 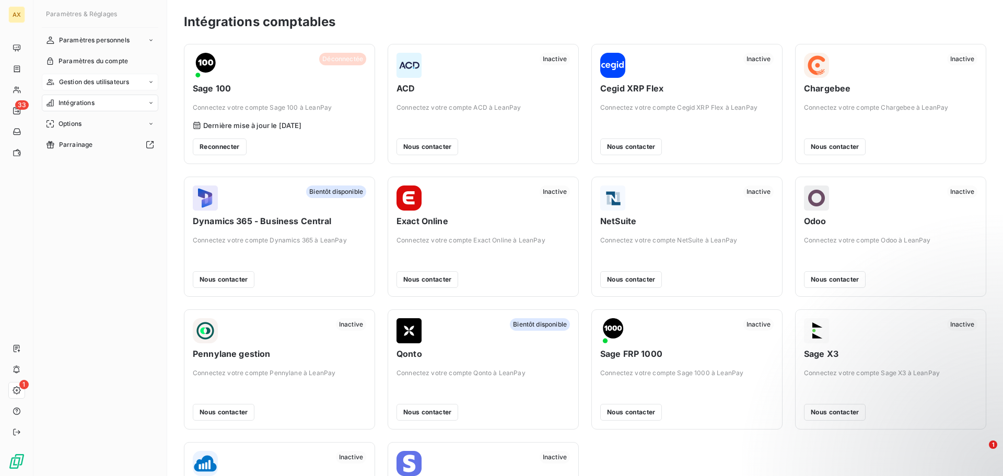 What do you see at coordinates (687, 373) in the screenshot?
I see `span: Connectez votre compte Sage 1000 à LeanPay` at bounding box center [687, 373].